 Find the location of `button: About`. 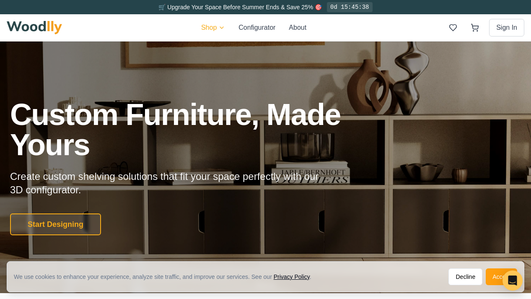

button: About is located at coordinates (298, 28).